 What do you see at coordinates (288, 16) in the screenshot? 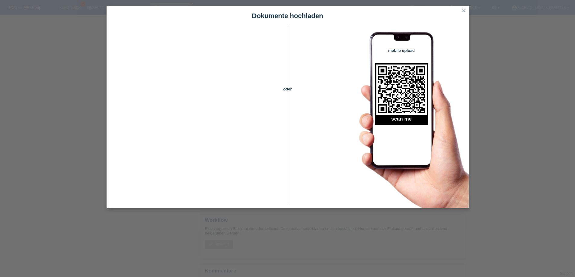
I see `h1: Dokumente hochladen` at bounding box center [288, 16].